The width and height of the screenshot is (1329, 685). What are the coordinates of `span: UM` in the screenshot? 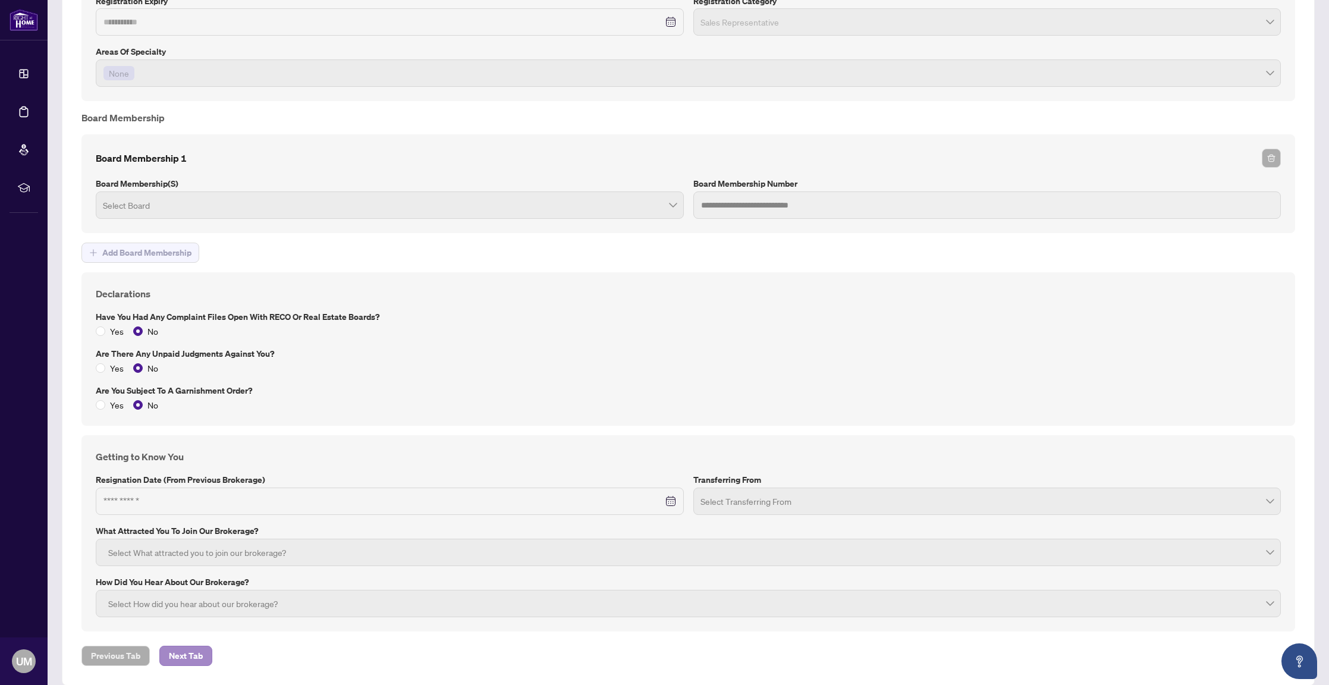 It's located at (24, 661).